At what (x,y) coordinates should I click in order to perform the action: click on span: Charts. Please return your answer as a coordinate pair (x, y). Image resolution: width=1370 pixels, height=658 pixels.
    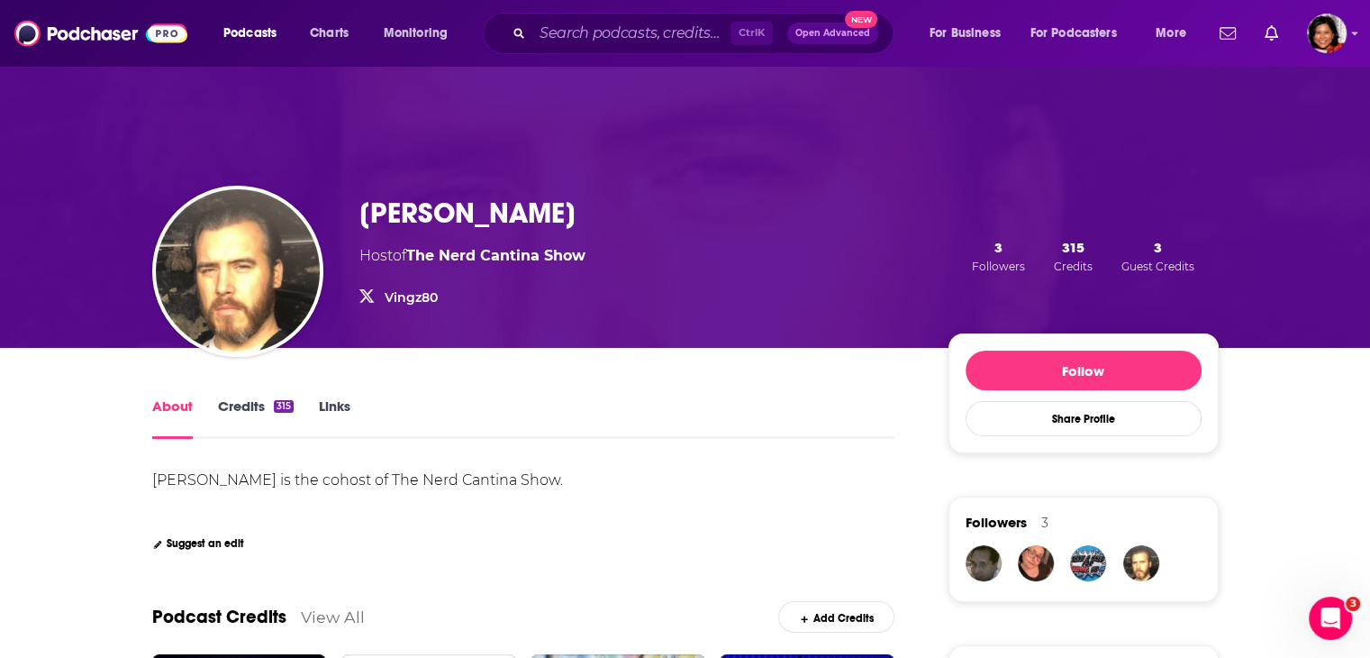
    Looking at the image, I should click on (329, 33).